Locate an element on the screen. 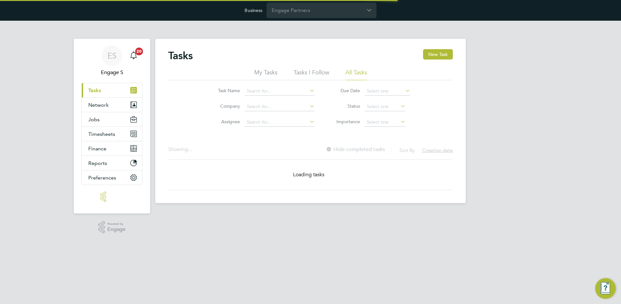  li: My Tasks is located at coordinates (266, 74).